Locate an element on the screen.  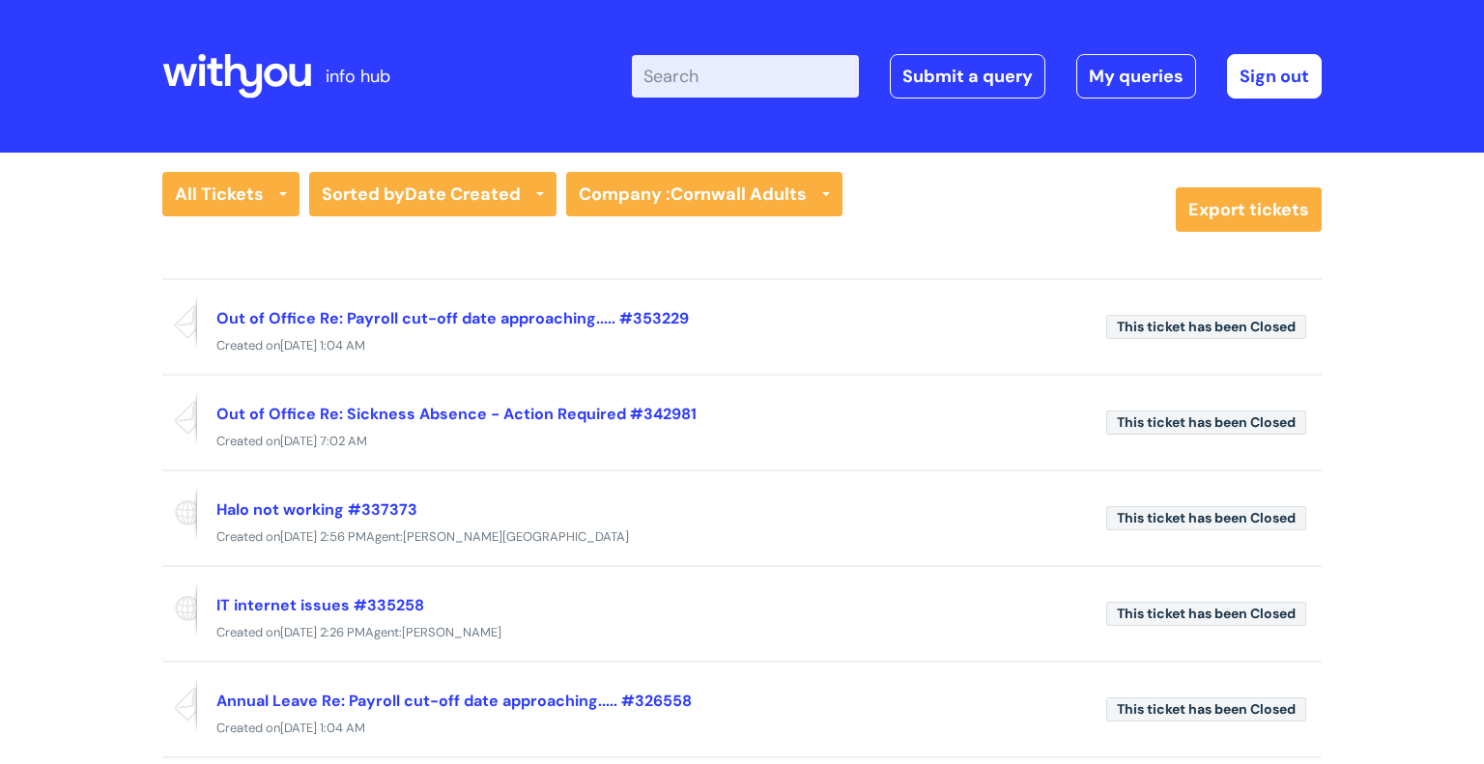
b: Date Created is located at coordinates (463, 194).